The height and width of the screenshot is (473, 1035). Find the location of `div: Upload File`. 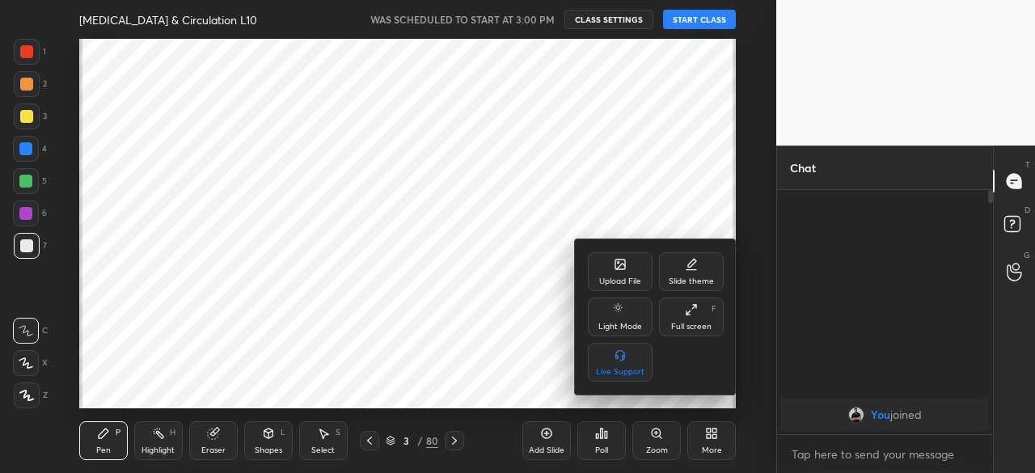

div: Upload File is located at coordinates (620, 281).